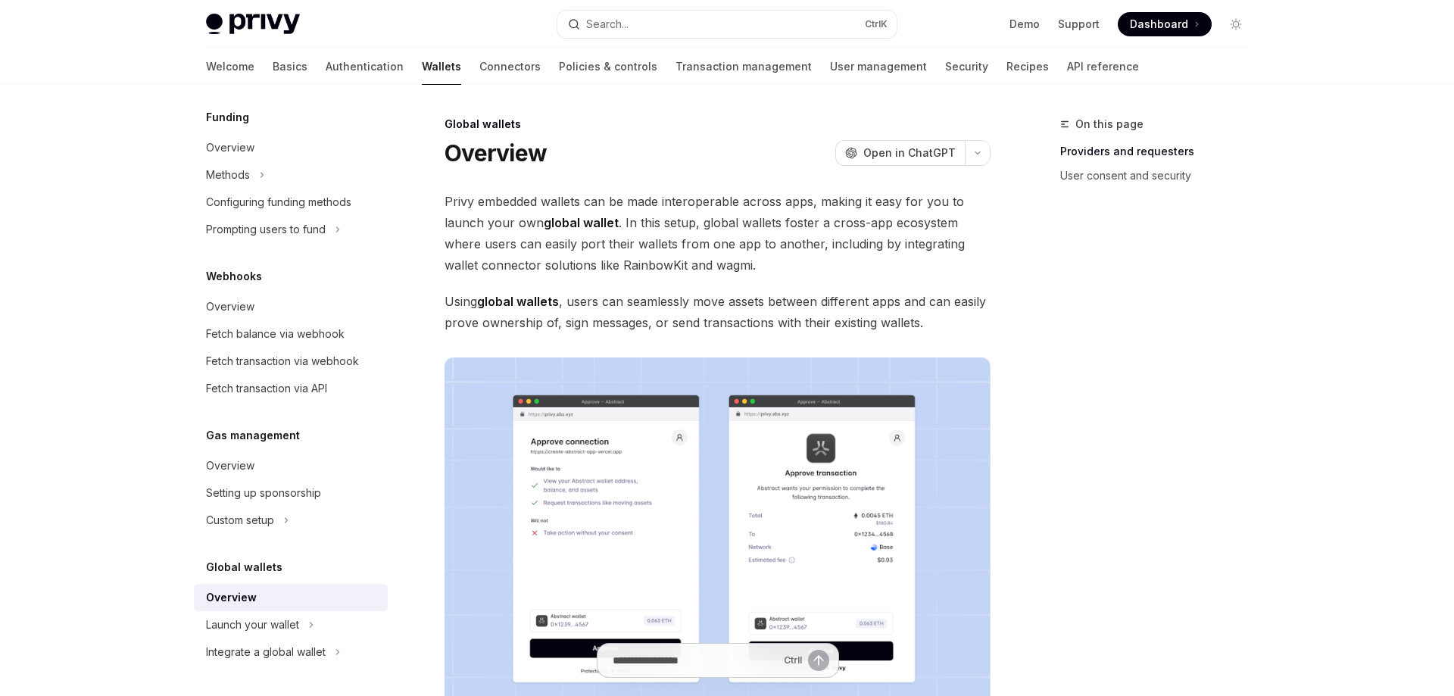  I want to click on a: Basics, so click(290, 67).